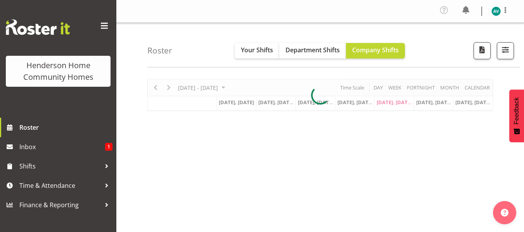  I want to click on button: Download a PDF of the roster according to the set date range., so click(482, 51).